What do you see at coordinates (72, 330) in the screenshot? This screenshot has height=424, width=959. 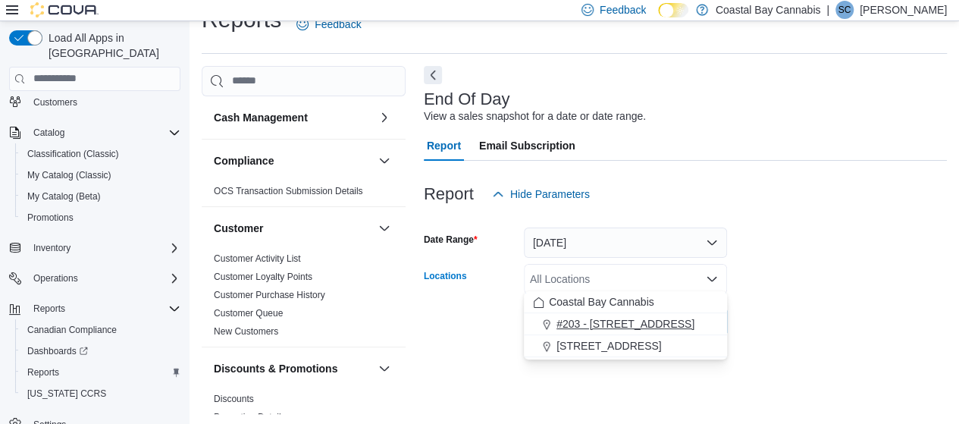 I see `a: Canadian Compliance` at bounding box center [72, 330].